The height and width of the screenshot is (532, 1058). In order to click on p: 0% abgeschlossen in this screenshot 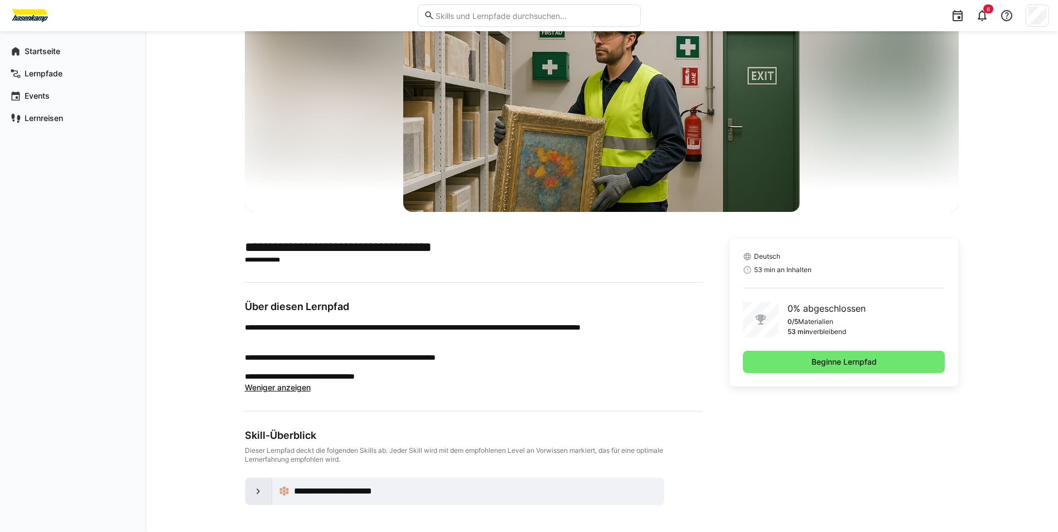, I will do `click(827, 308)`.